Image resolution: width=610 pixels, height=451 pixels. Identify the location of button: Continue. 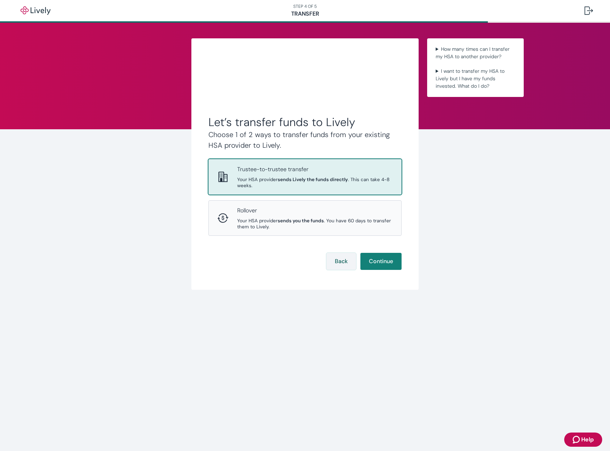
(381, 262).